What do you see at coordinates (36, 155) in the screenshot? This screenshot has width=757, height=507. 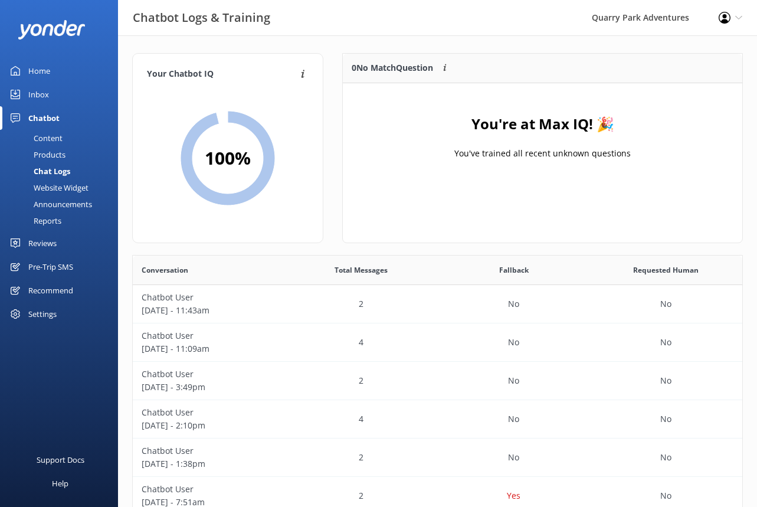 I see `div: Products` at bounding box center [36, 155].